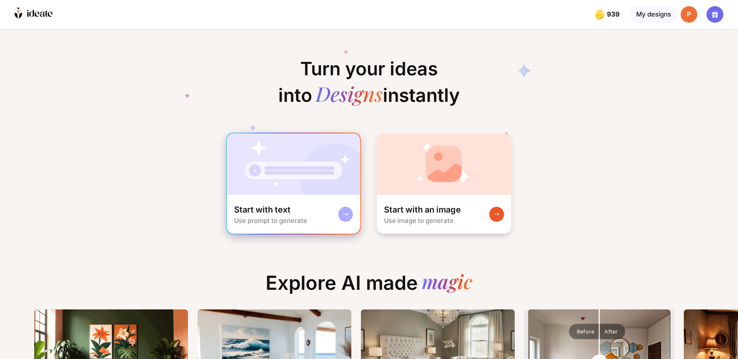 The image size is (738, 359). What do you see at coordinates (444, 164) in the screenshot?
I see `img: startWithImageCardBg.jpg` at bounding box center [444, 164].